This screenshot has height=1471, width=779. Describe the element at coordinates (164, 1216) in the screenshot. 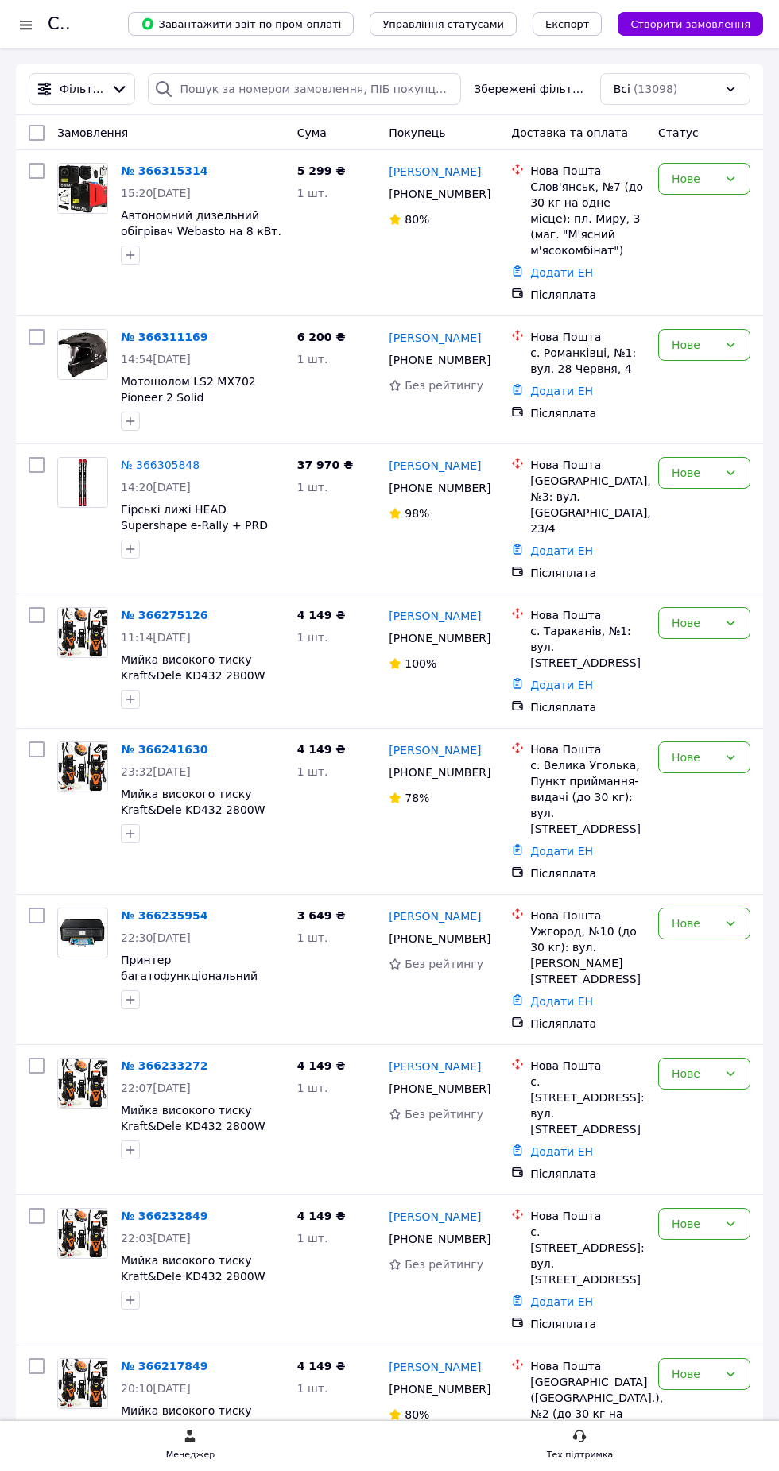

I see `a: № 366232849` at that location.